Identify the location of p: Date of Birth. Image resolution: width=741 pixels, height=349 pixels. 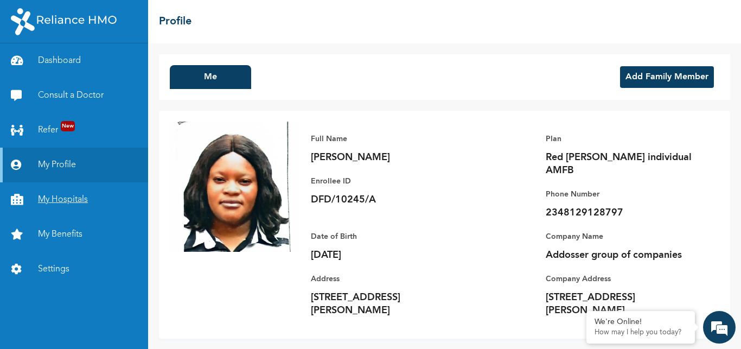
(387, 237).